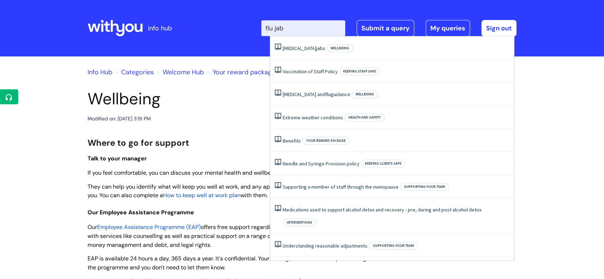  Describe the element at coordinates (244, 72) in the screenshot. I see `a: Your reward package` at that location.